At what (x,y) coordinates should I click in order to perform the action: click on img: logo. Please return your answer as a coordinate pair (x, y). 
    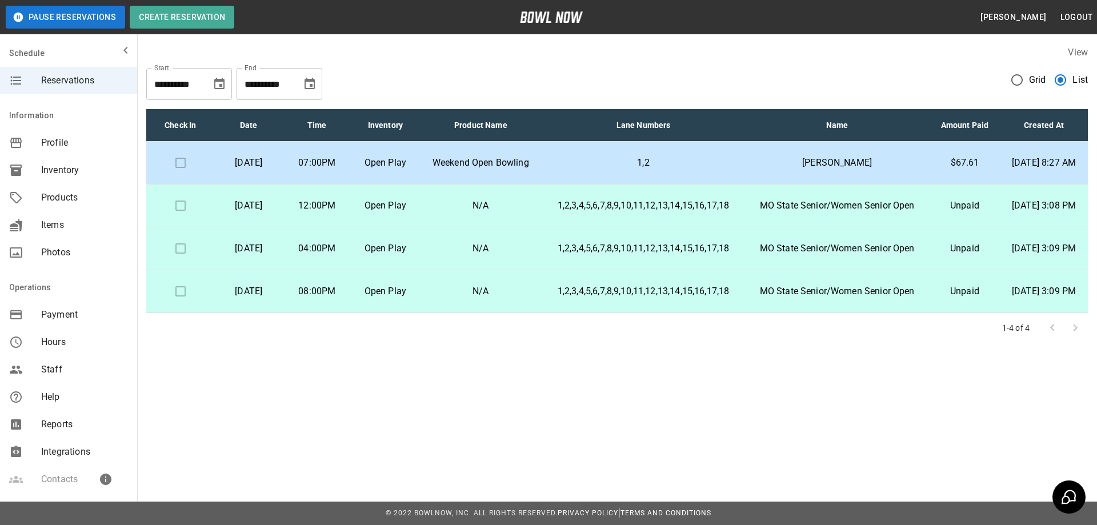
    Looking at the image, I should click on (551, 17).